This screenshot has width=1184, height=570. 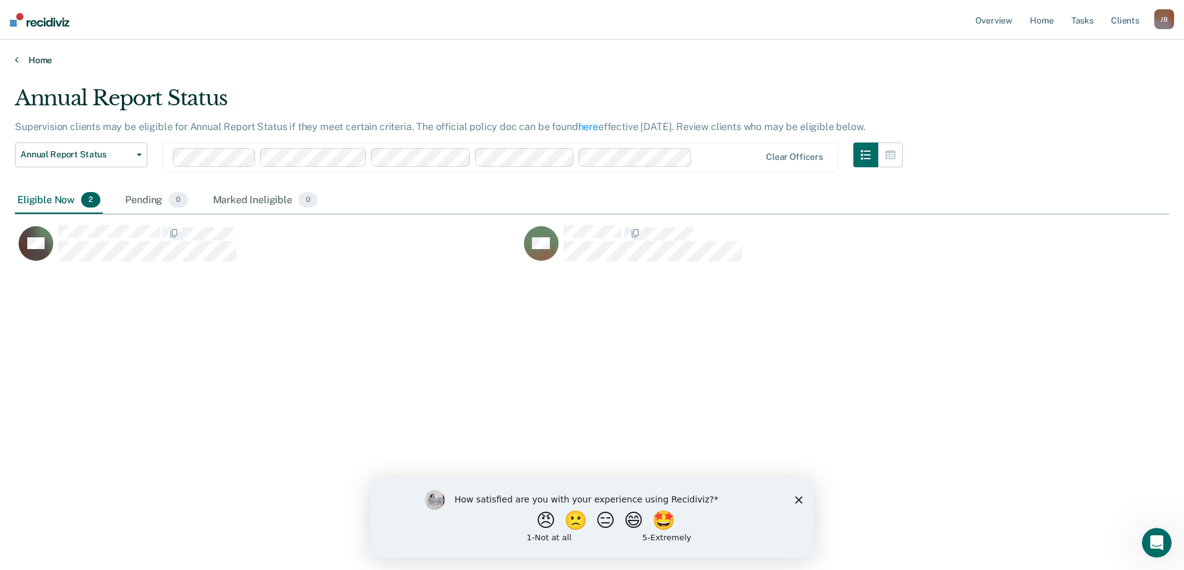 I want to click on div: 5 - Extremely, so click(x=330, y=59).